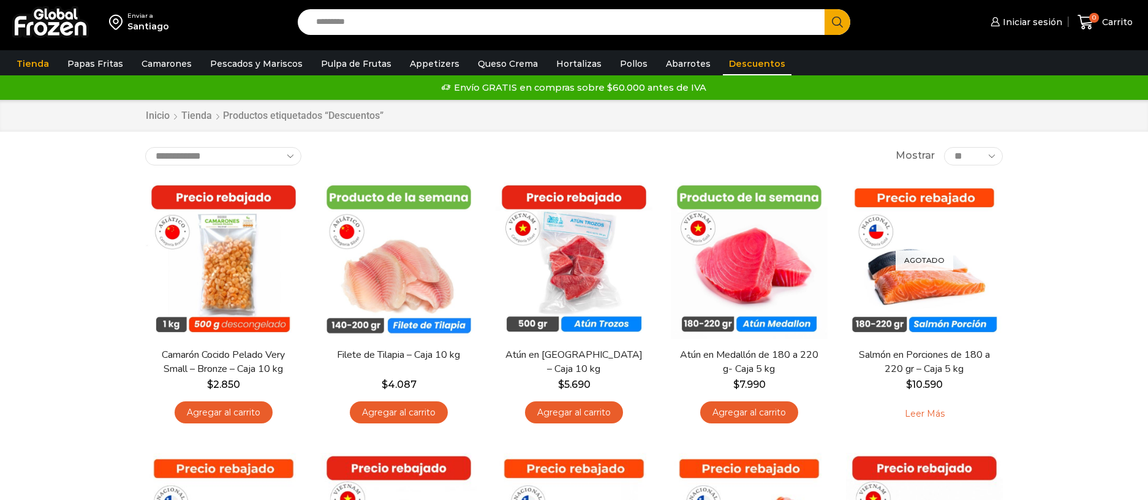 Image resolution: width=1148 pixels, height=500 pixels. I want to click on a: Agregar al carrito: “Atún en Medallón de 180 a 220 g- Caja 5 kg”, so click(749, 412).